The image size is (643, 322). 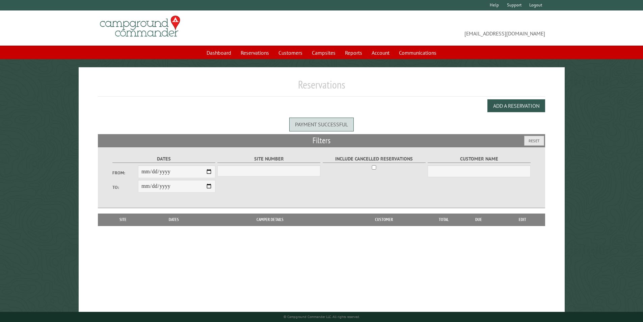 What do you see at coordinates (255, 53) in the screenshot?
I see `a: Reservations` at bounding box center [255, 53].